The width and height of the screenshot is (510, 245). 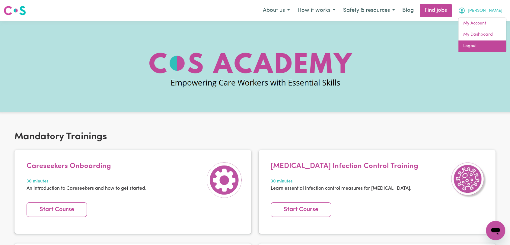 What do you see at coordinates (436, 11) in the screenshot?
I see `a: Find jobs` at bounding box center [436, 11].